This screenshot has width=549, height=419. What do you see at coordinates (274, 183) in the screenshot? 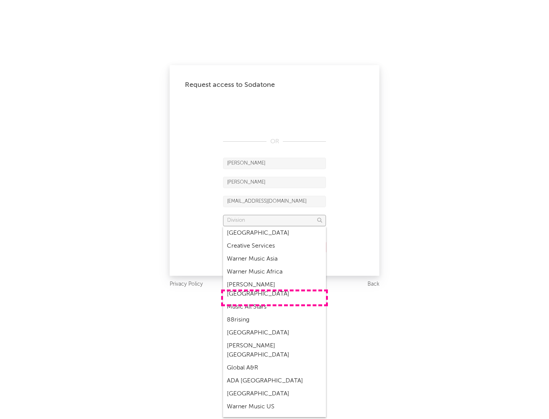
I see `input: Last Name` at bounding box center [274, 183].